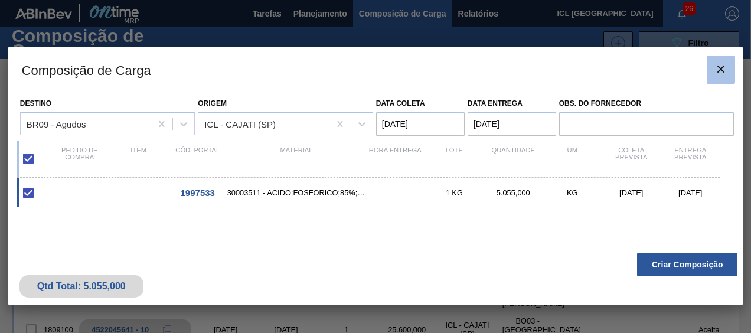  Describe the element at coordinates (687, 264) in the screenshot. I see `button: Criar Composição` at that location.